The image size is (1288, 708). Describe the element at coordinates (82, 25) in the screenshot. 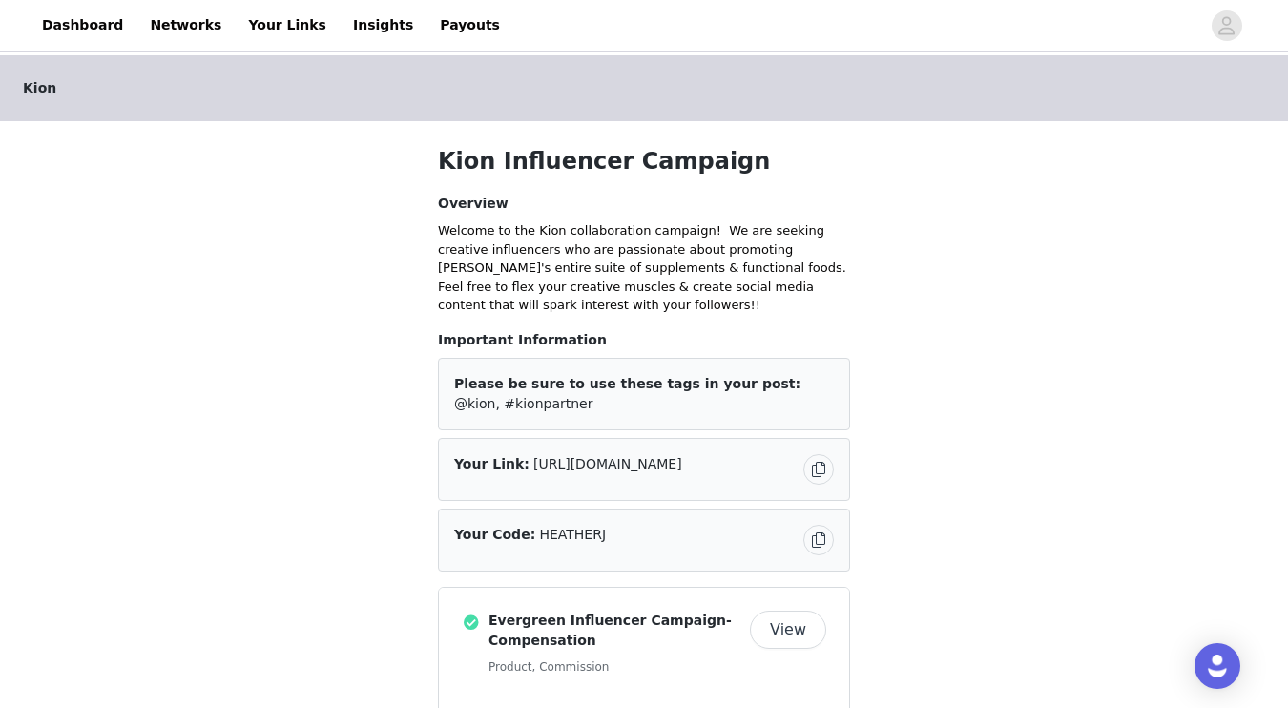

I see `a: Dashboard` at that location.